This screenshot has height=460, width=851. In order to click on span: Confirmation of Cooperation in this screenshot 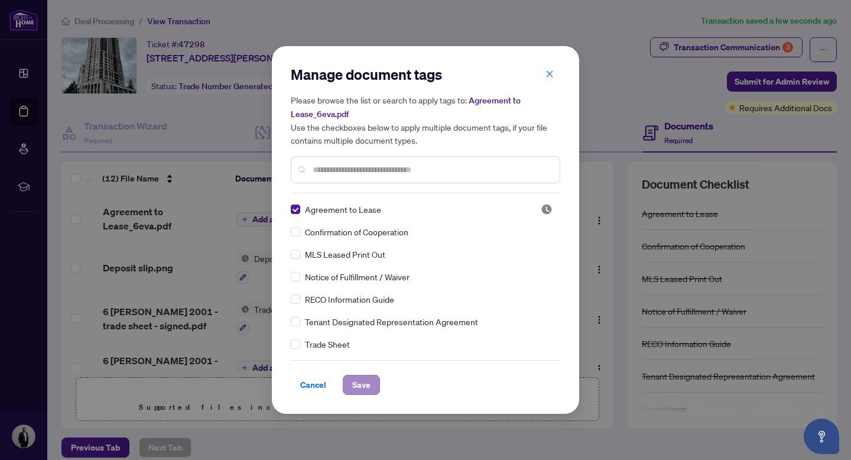, I will do `click(357, 232)`.